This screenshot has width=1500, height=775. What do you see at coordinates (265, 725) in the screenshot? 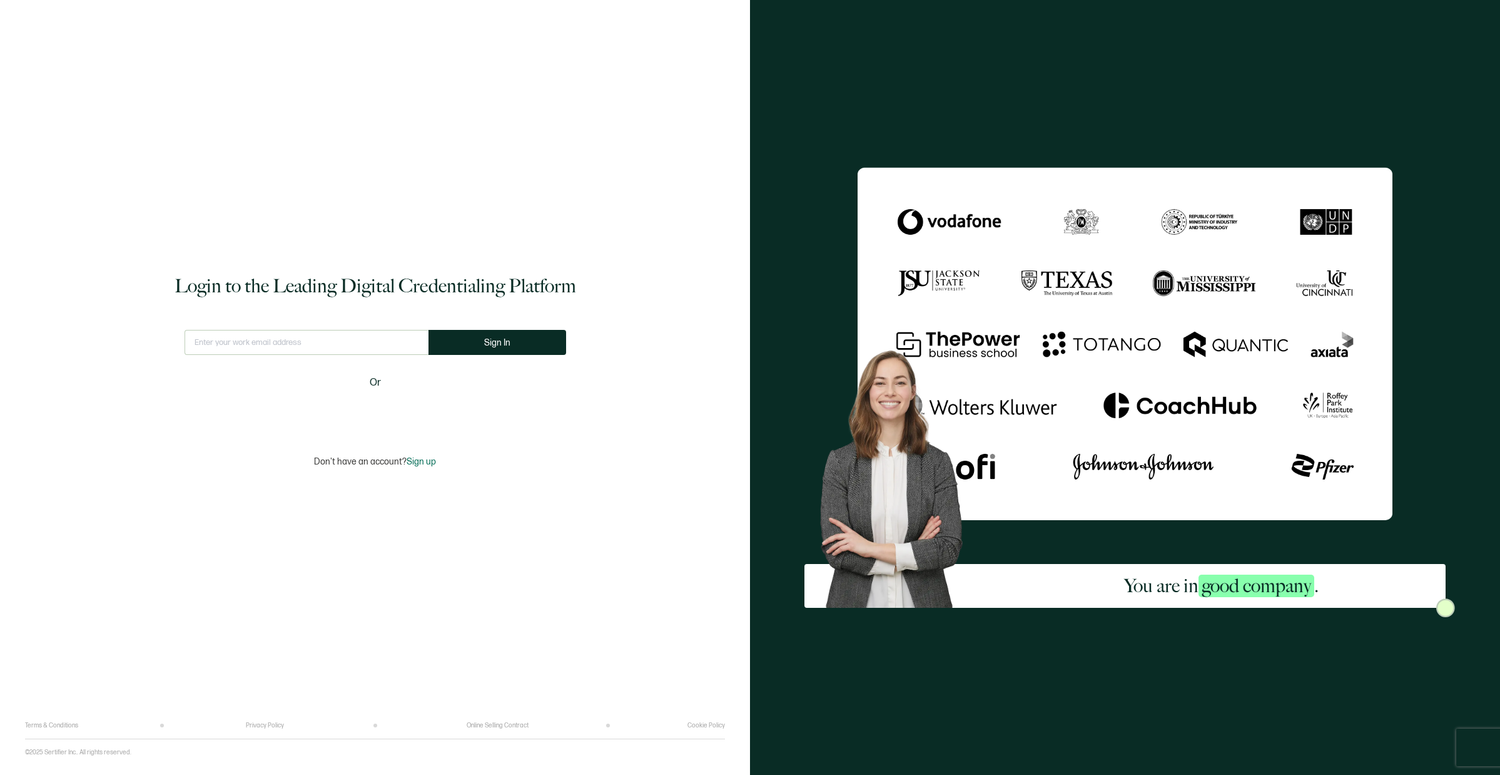
I see `a: Privacy Policy` at bounding box center [265, 725].